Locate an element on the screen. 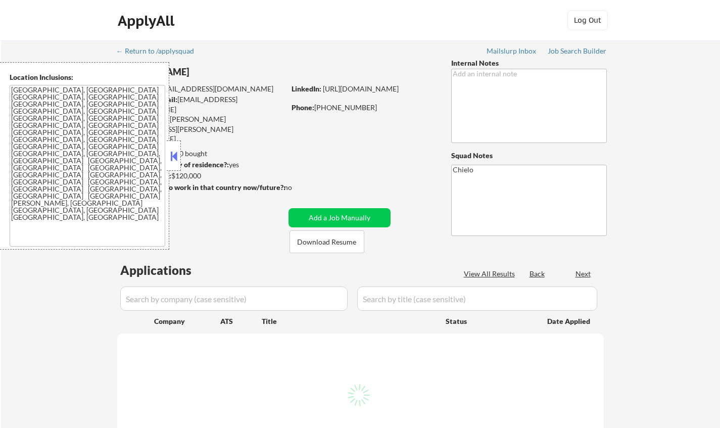 The image size is (720, 428). strong: Will need Visa to work in that country now/future?: is located at coordinates (201, 187).